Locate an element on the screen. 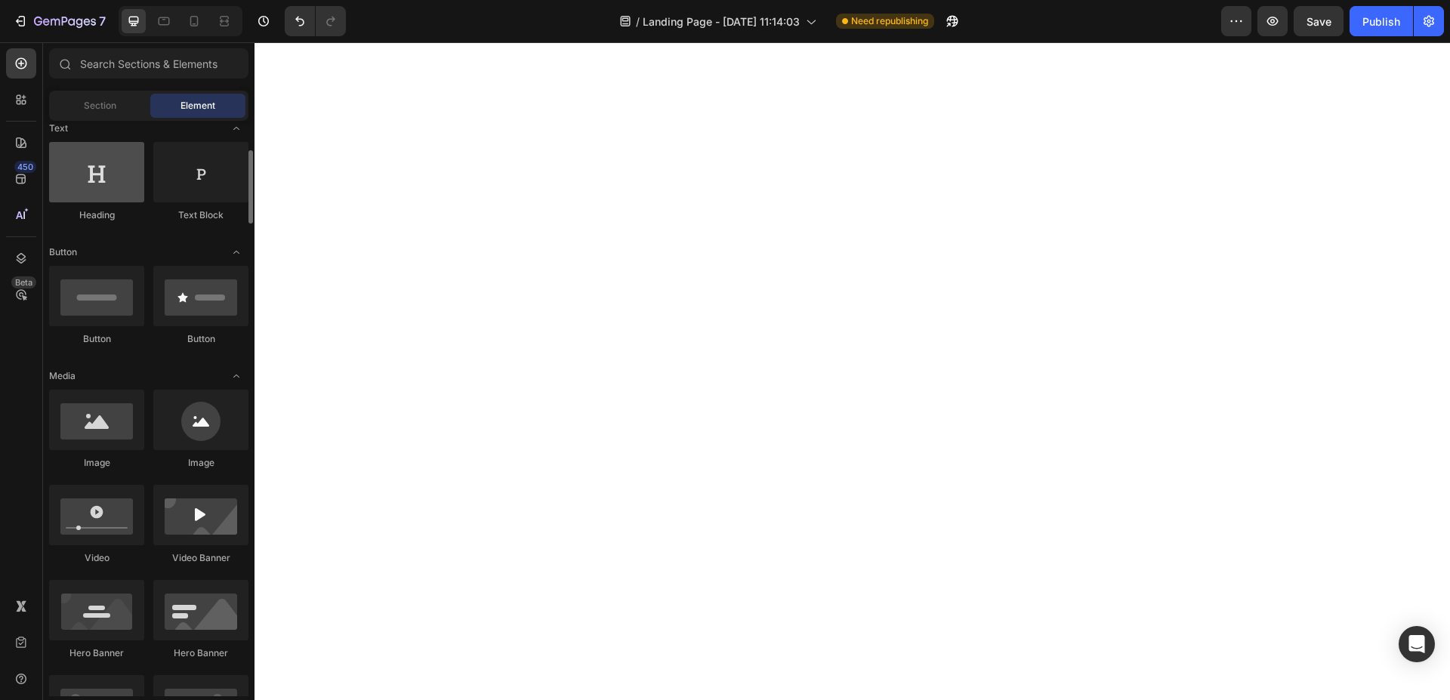 The image size is (1450, 700). span: Text is located at coordinates (58, 128).